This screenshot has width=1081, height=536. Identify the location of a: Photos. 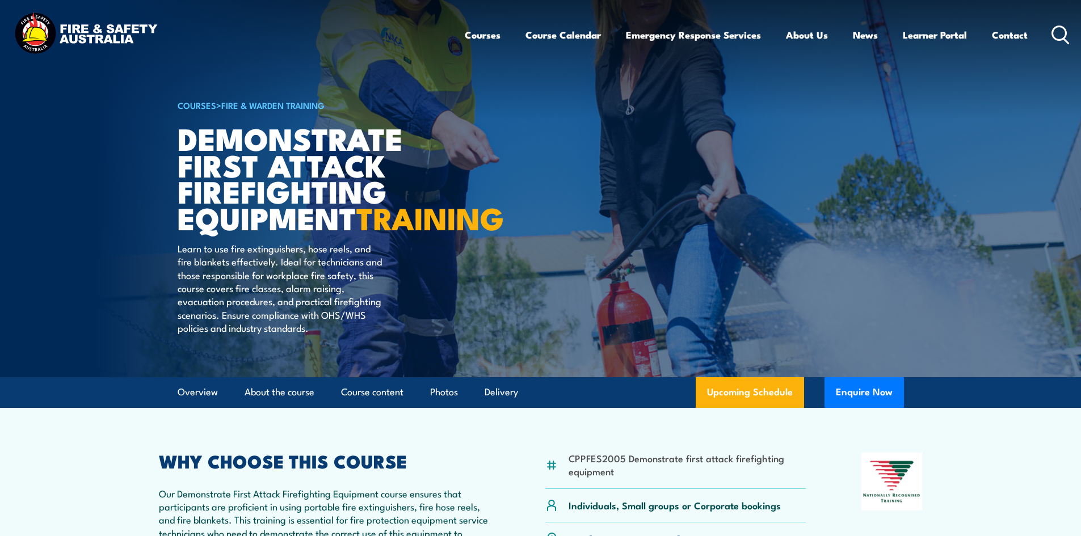
(444, 392).